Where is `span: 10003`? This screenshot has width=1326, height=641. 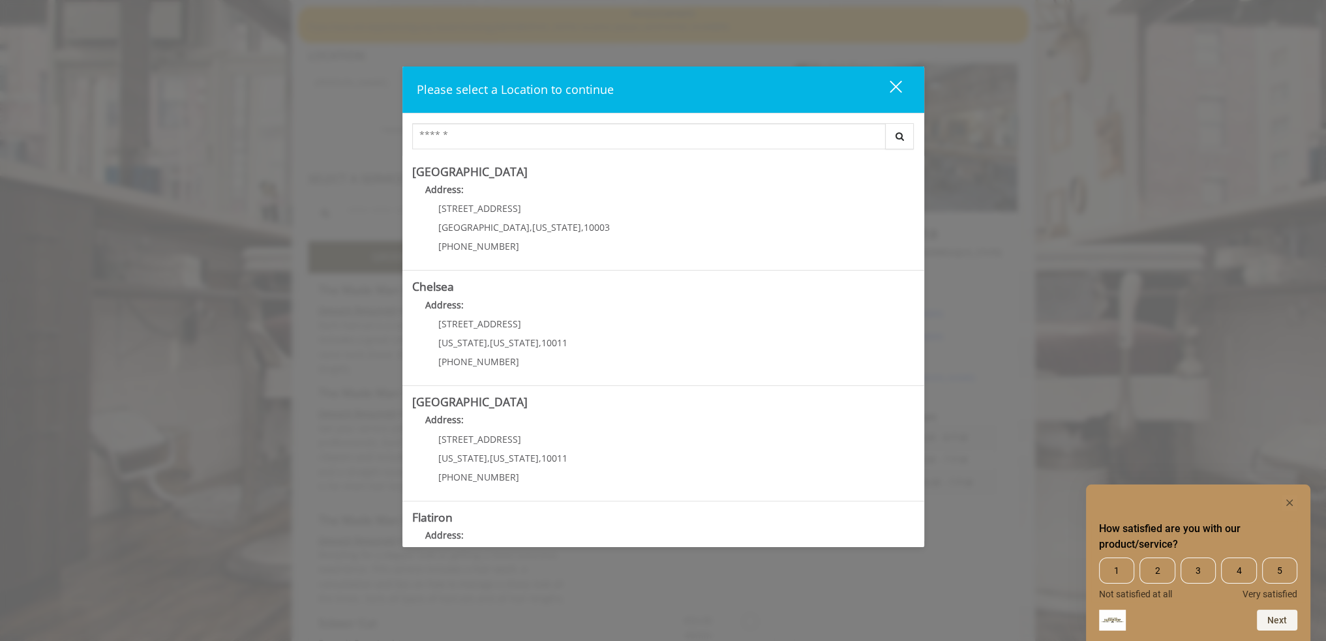 span: 10003 is located at coordinates (597, 227).